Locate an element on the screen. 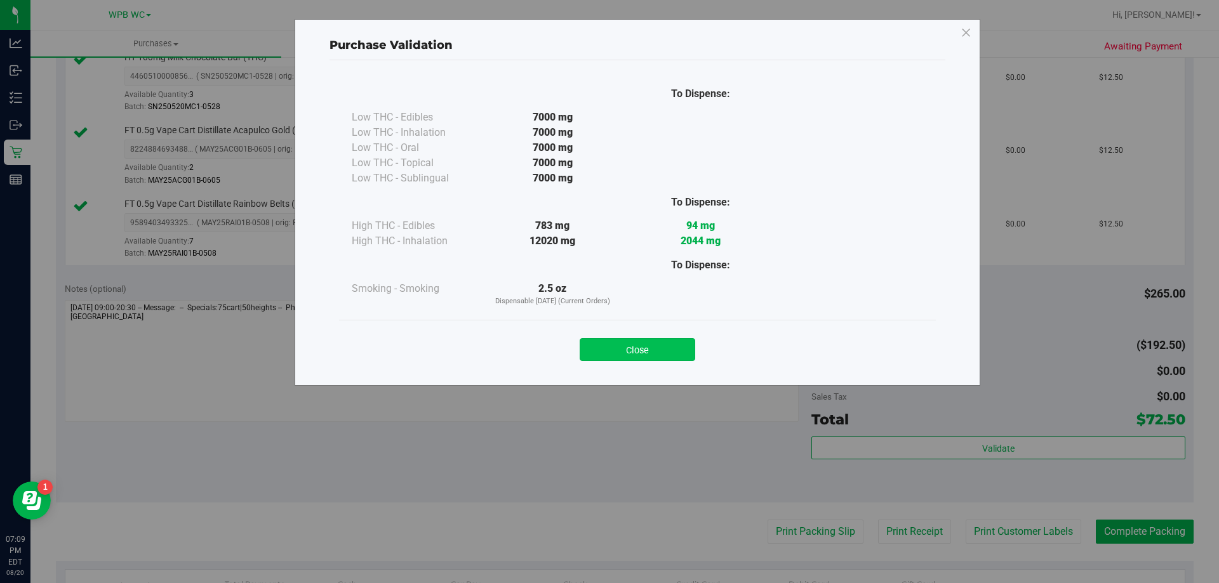 Image resolution: width=1219 pixels, height=583 pixels. strong: 2044 mg is located at coordinates (700, 241).